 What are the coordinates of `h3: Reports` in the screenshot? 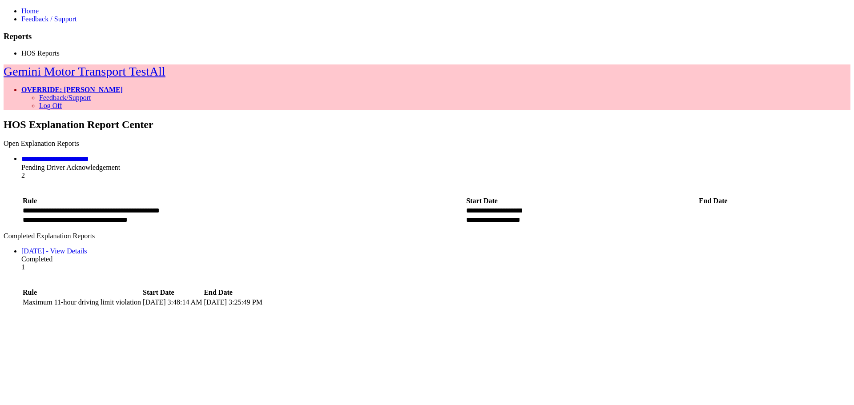 It's located at (427, 36).